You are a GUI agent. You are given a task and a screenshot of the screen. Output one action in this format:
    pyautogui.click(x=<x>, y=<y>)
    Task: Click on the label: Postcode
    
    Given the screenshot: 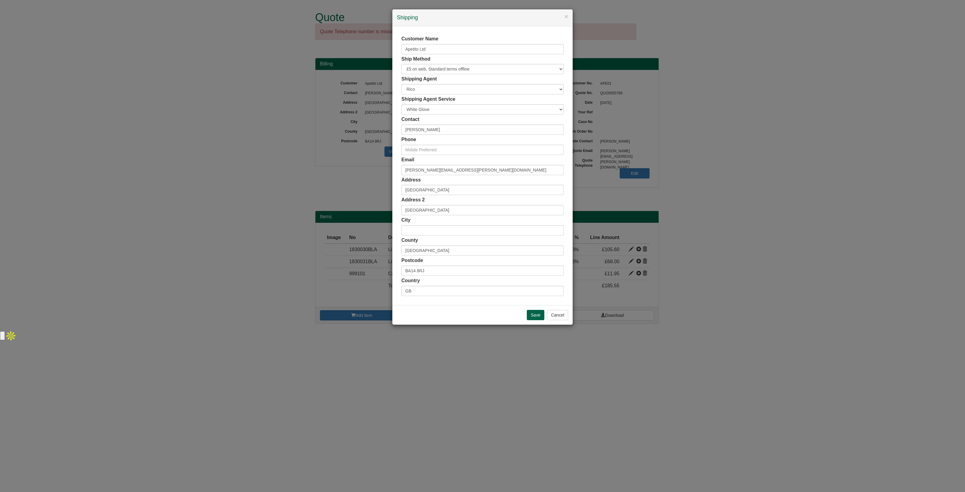 What is the action you would take?
    pyautogui.click(x=412, y=261)
    